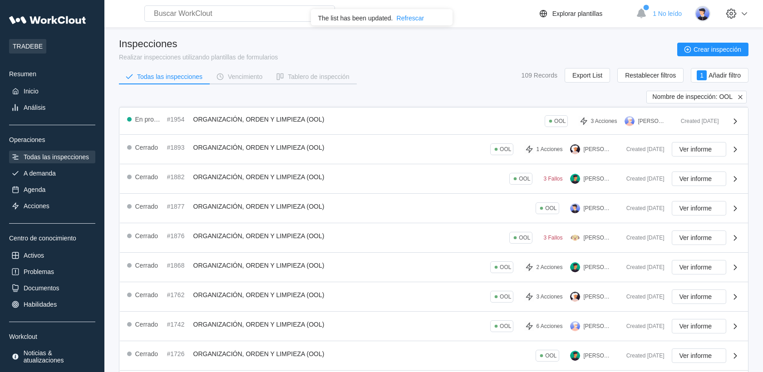  Describe the element at coordinates (198, 44) in the screenshot. I see `div: Inspecciones` at that location.